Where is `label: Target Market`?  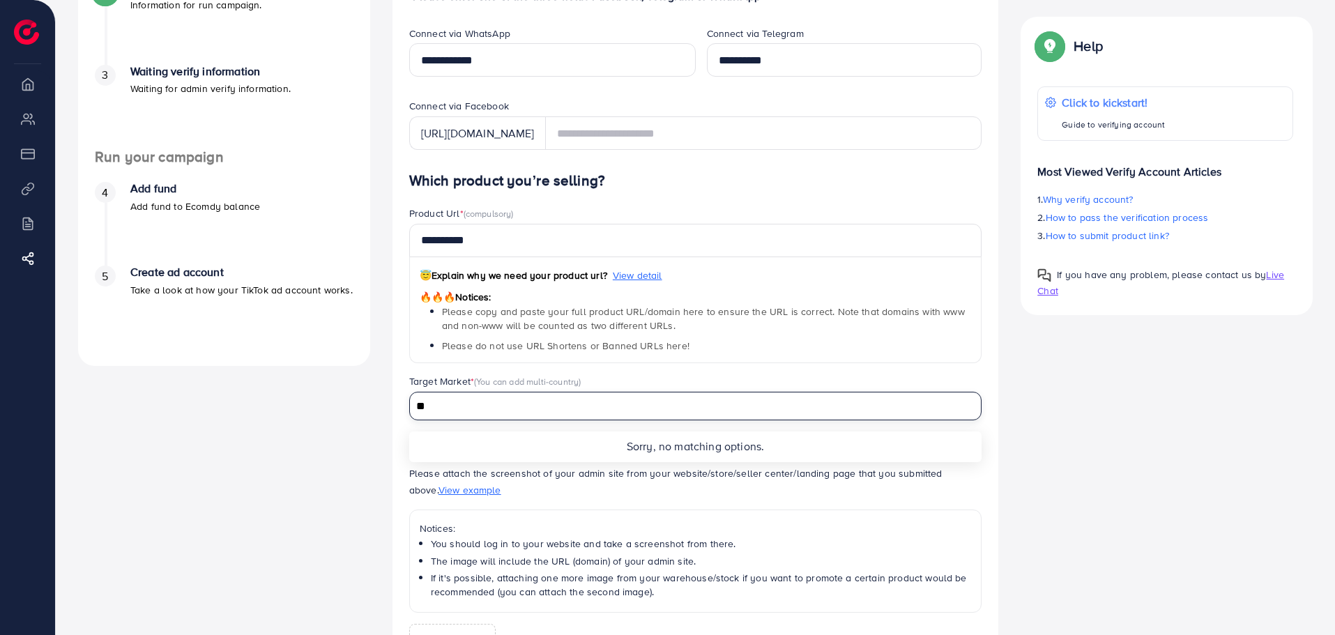
label: Target Market is located at coordinates (495, 381).